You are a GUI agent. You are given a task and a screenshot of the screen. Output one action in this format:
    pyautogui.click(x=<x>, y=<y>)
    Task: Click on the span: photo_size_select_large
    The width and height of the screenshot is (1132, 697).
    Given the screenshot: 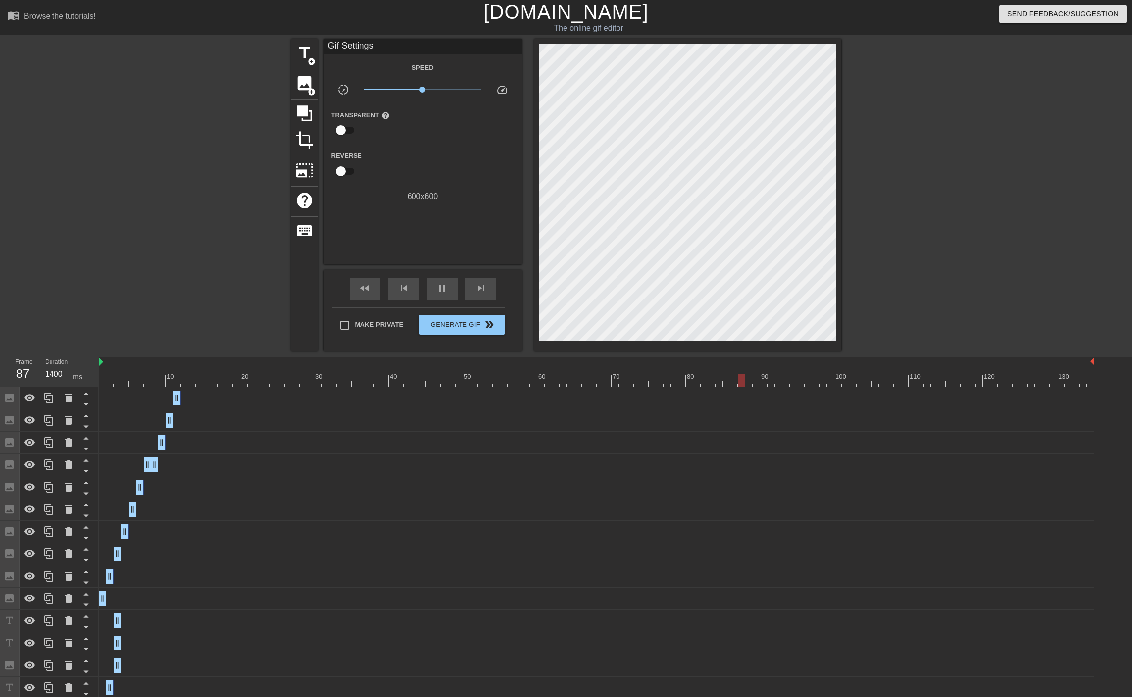 What is the action you would take?
    pyautogui.click(x=304, y=170)
    